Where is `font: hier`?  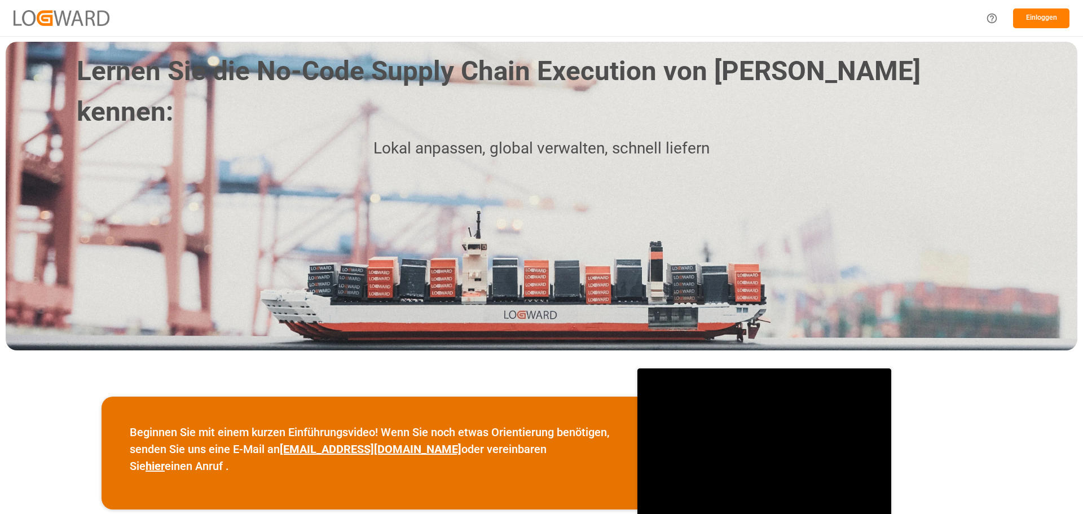 font: hier is located at coordinates (155, 466).